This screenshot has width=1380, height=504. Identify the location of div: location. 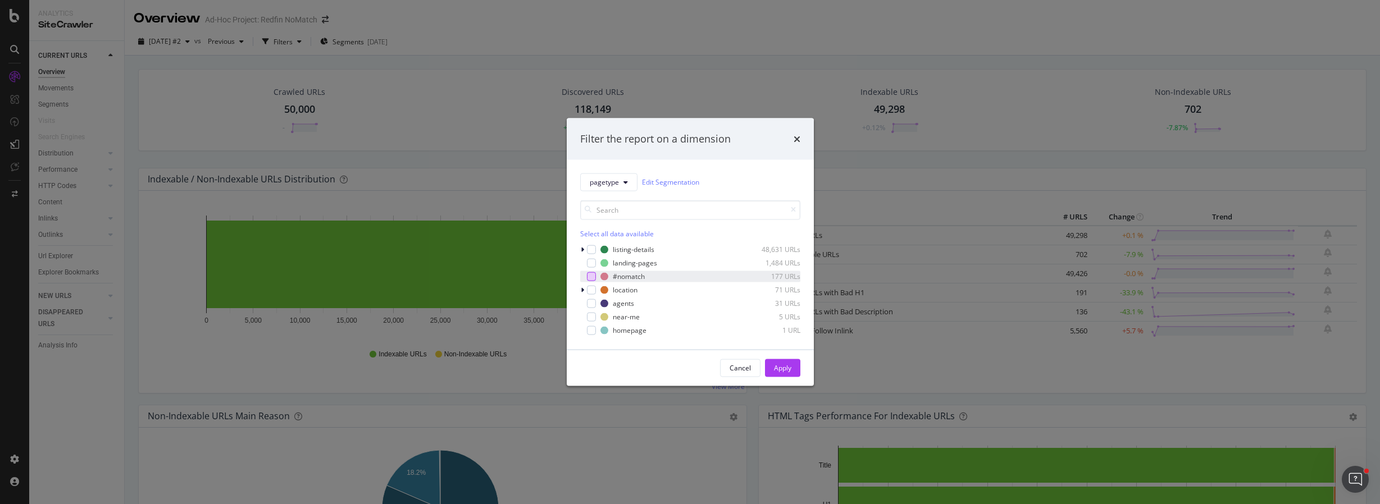
(625, 290).